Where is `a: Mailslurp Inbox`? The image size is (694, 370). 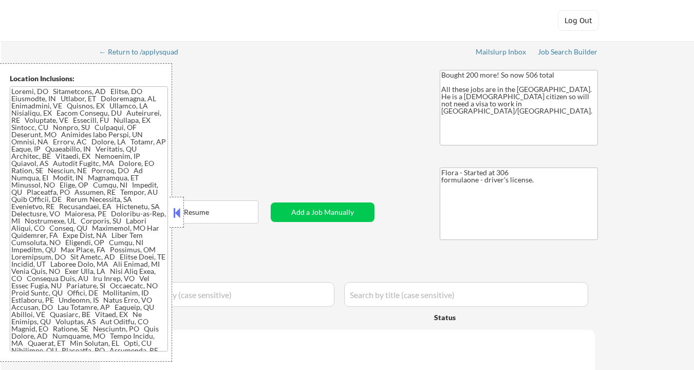
a: Mailslurp Inbox is located at coordinates (501, 53).